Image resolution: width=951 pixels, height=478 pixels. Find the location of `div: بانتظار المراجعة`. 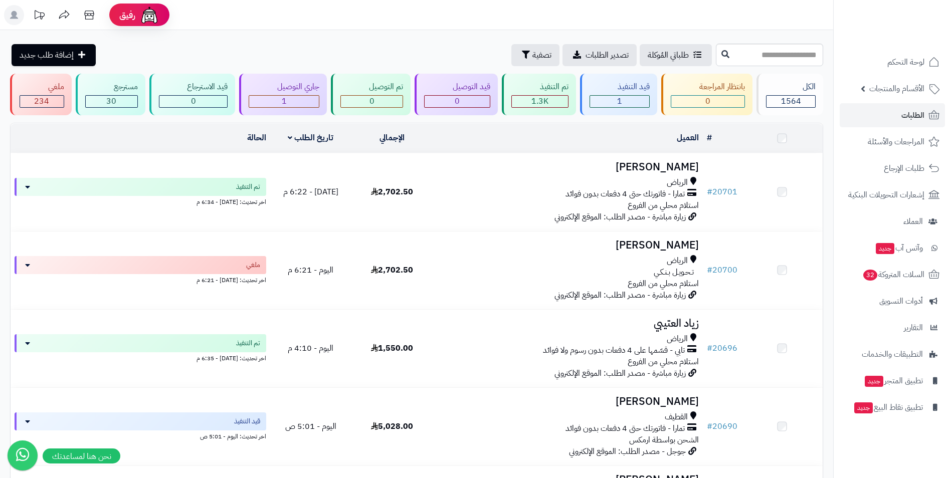

div: بانتظار المراجعة is located at coordinates (708, 87).